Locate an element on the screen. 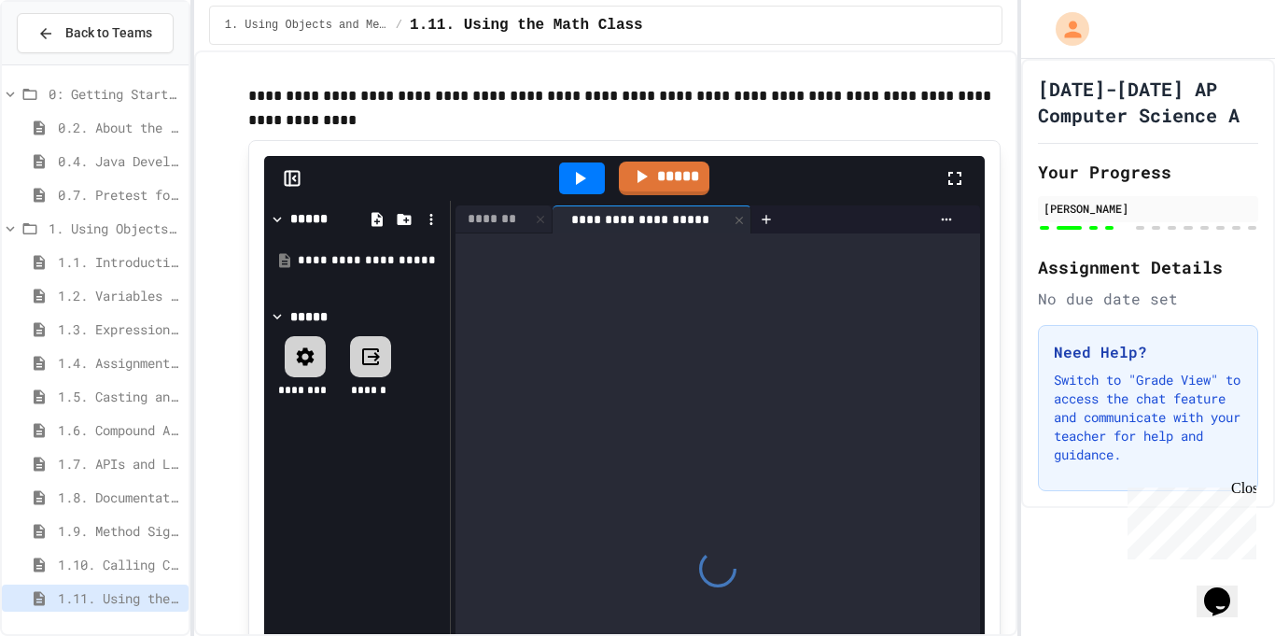 Image resolution: width=1275 pixels, height=636 pixels. h3: Need Help? is located at coordinates (1148, 352).